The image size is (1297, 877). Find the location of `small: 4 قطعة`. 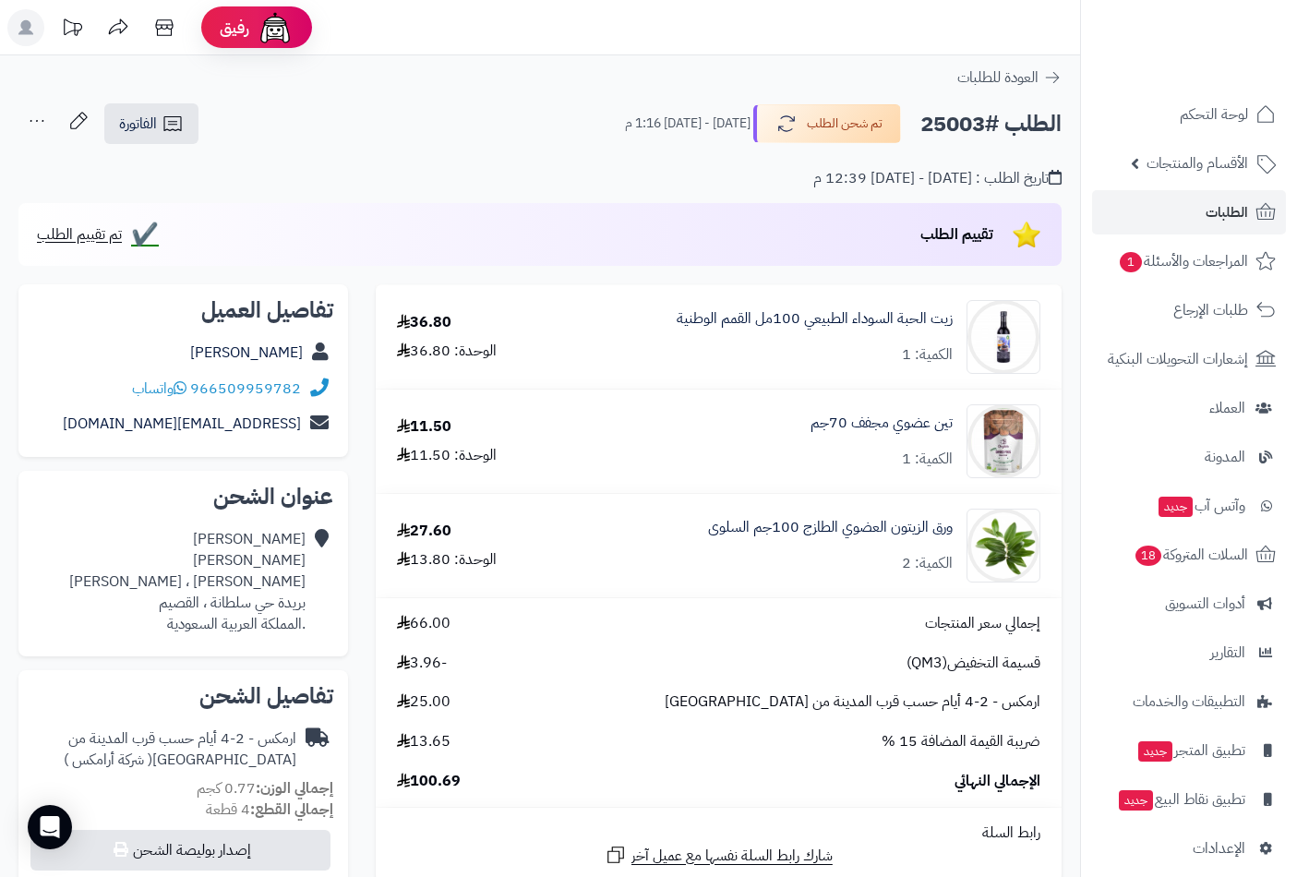

small: 4 قطعة is located at coordinates (269, 809).